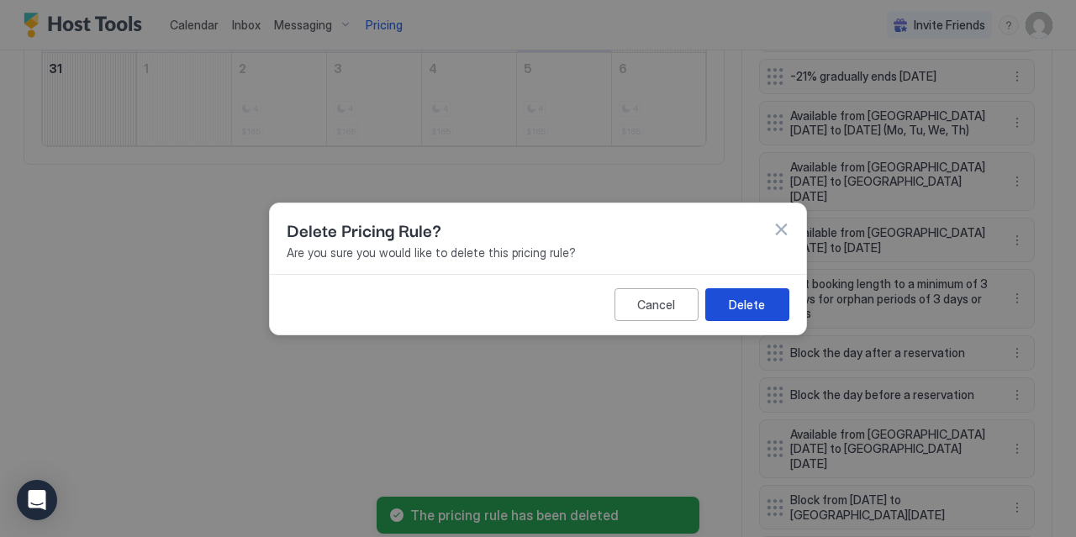 This screenshot has width=1076, height=537. What do you see at coordinates (37, 500) in the screenshot?
I see `div: Open Intercom Messenger` at bounding box center [37, 500].